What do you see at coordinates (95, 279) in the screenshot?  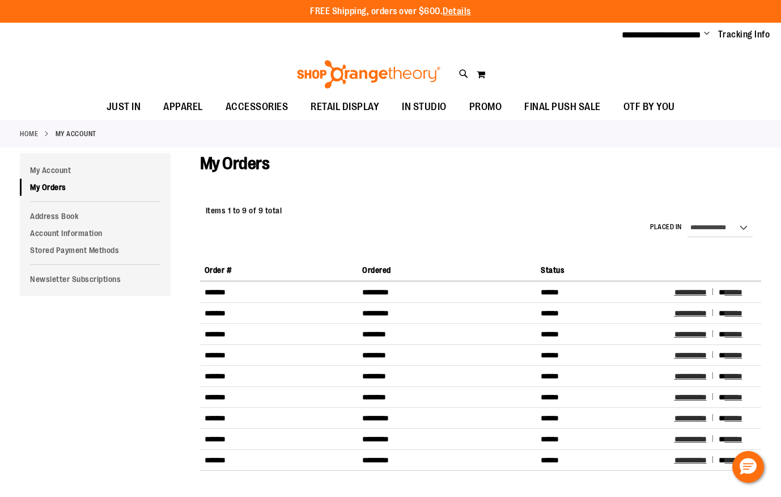 I see `a: Newsletter Subscriptions` at bounding box center [95, 279].